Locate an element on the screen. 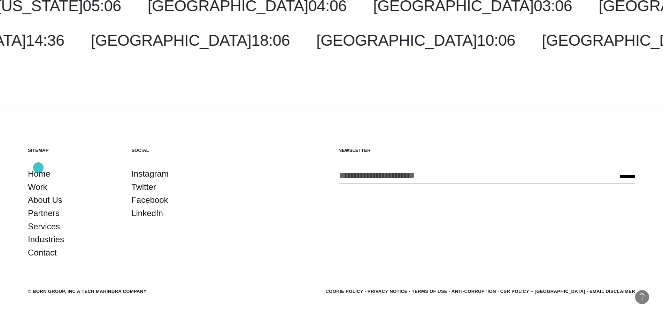  a: Privacy Notice is located at coordinates (388, 291).